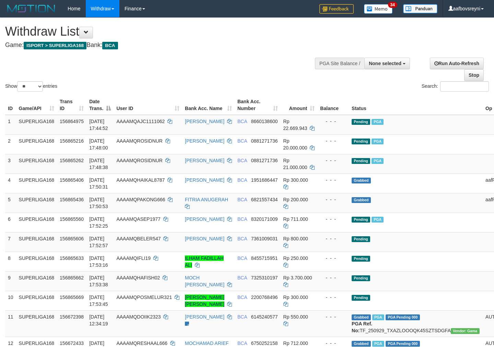  Describe the element at coordinates (333, 105) in the screenshot. I see `th: Balance` at that location.